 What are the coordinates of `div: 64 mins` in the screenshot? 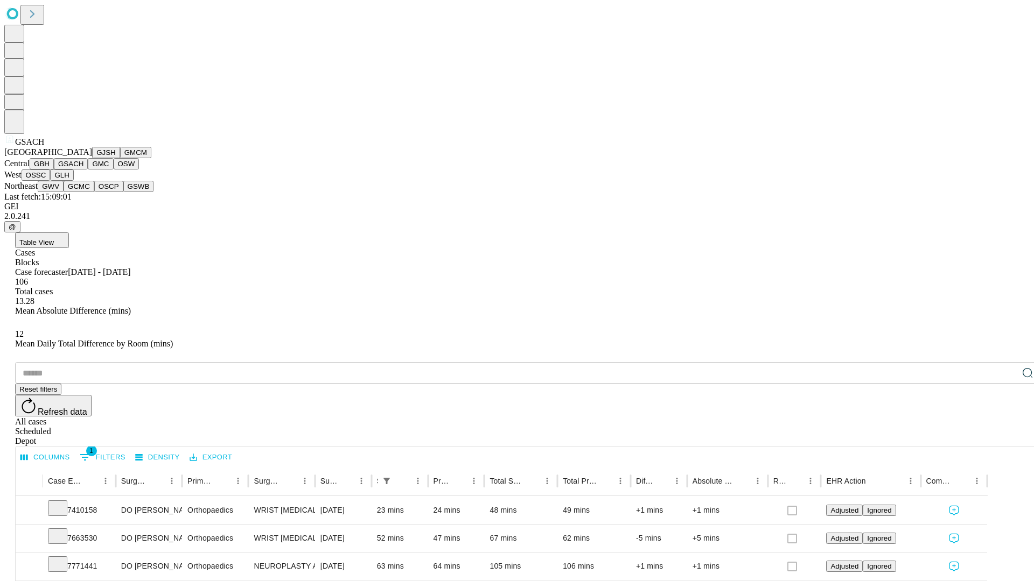 It's located at (456, 566).